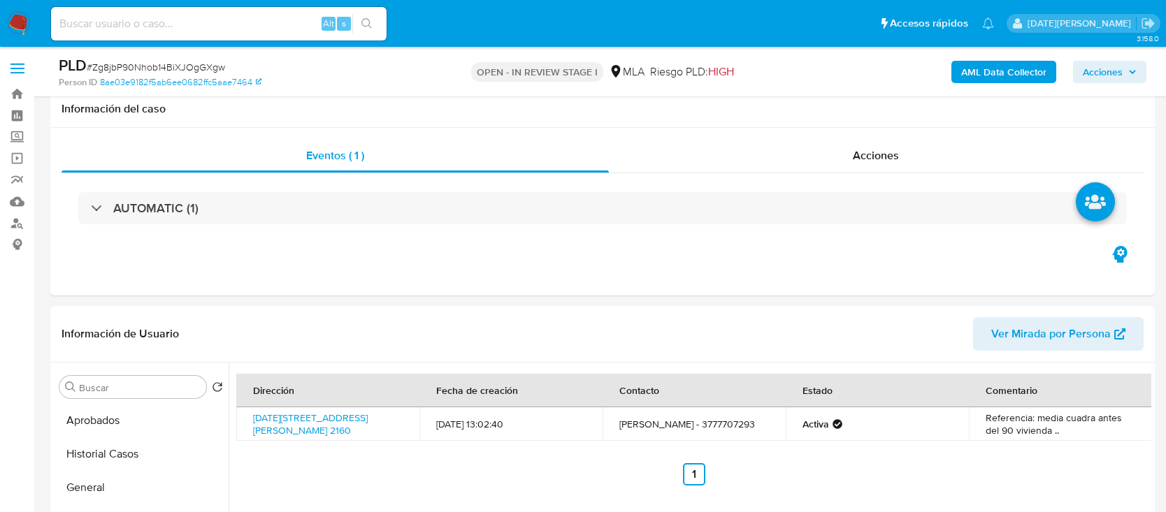  I want to click on h1: Información de Usuario, so click(120, 334).